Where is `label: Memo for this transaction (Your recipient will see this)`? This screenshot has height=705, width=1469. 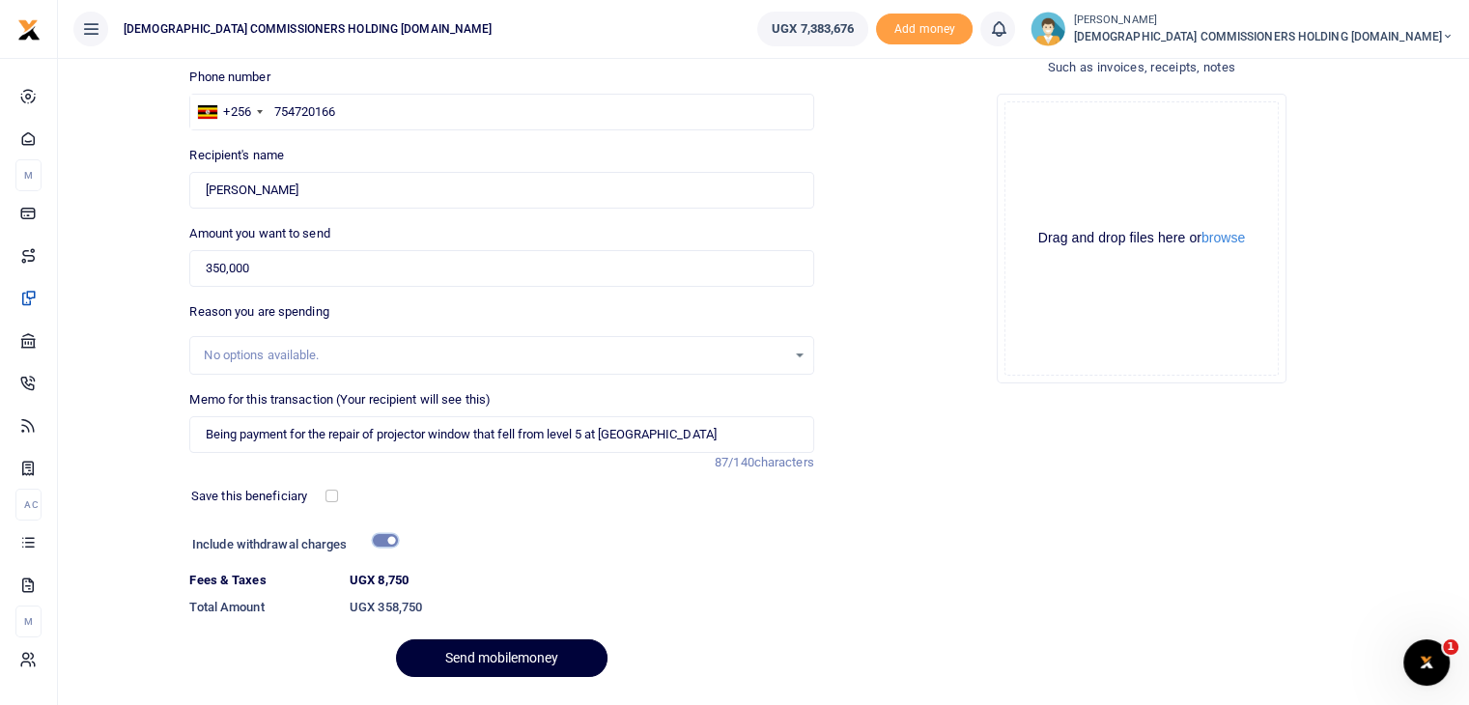 label: Memo for this transaction (Your recipient will see this) is located at coordinates (340, 400).